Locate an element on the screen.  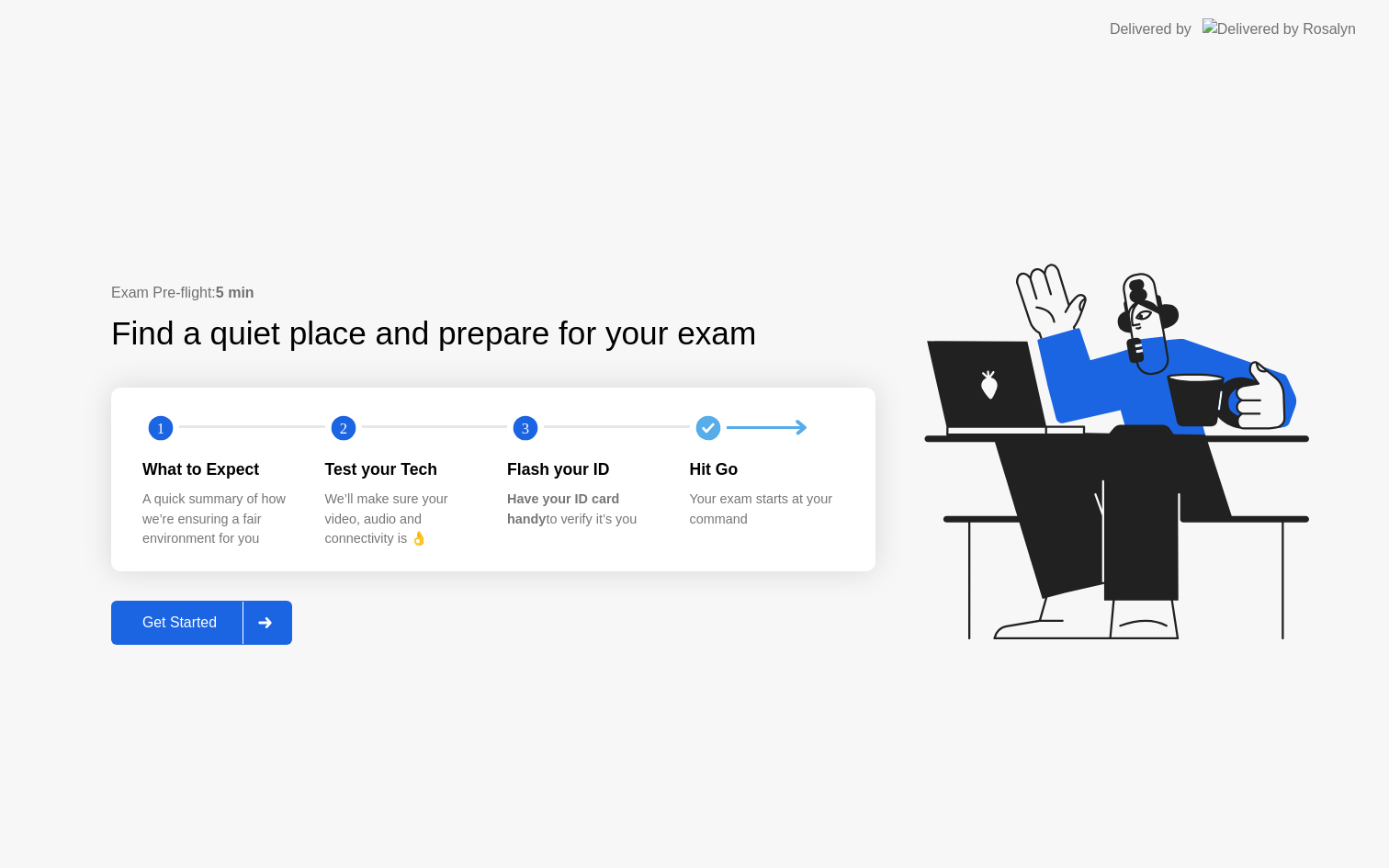
div: Hit Go is located at coordinates (766, 469).